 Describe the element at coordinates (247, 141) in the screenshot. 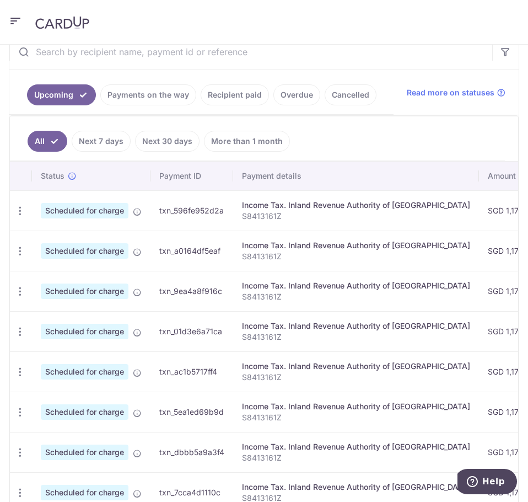

I see `a: More than 1 month` at that location.